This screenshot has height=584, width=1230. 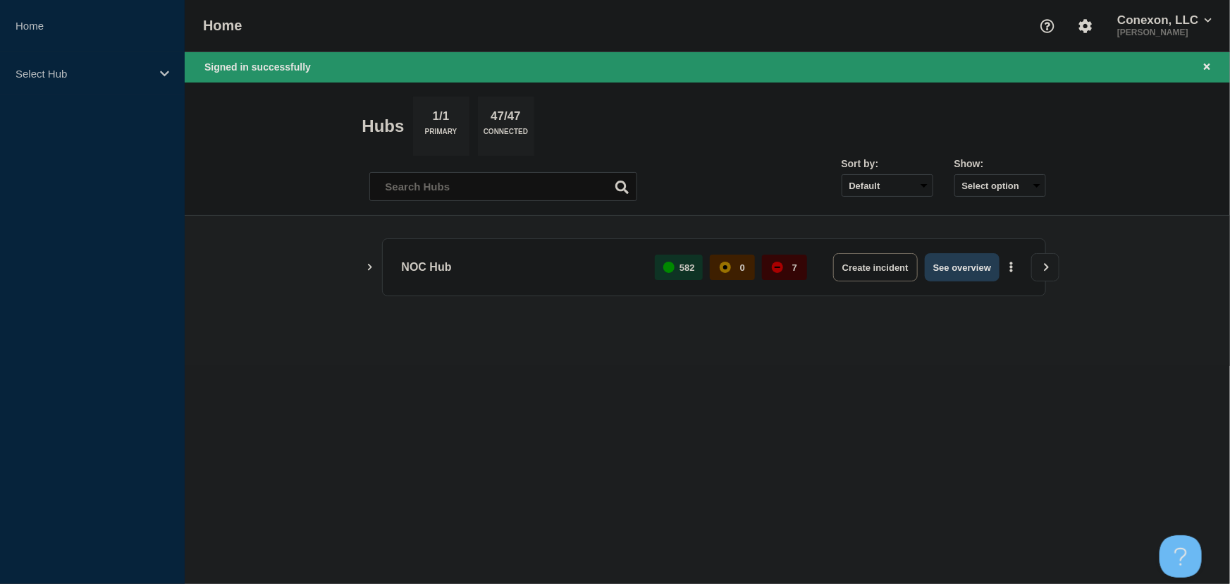 What do you see at coordinates (370, 267) in the screenshot?
I see `button: Show Connected Hubs` at bounding box center [370, 267].